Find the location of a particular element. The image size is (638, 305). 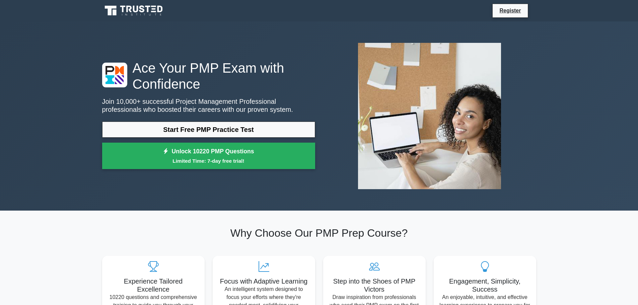

h5: Experience Tailored Excellence is located at coordinates (153, 285).